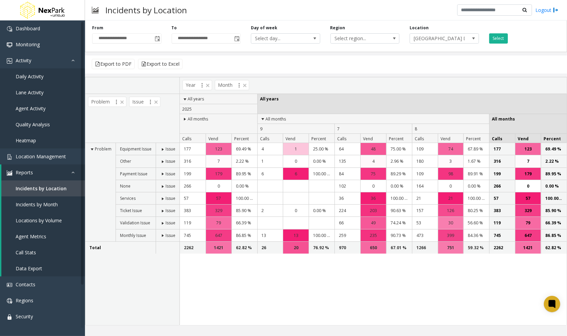 Image resolution: width=567 pixels, height=336 pixels. What do you see at coordinates (41, 188) in the screenshot?
I see `span: Incidents by Location` at bounding box center [41, 188].